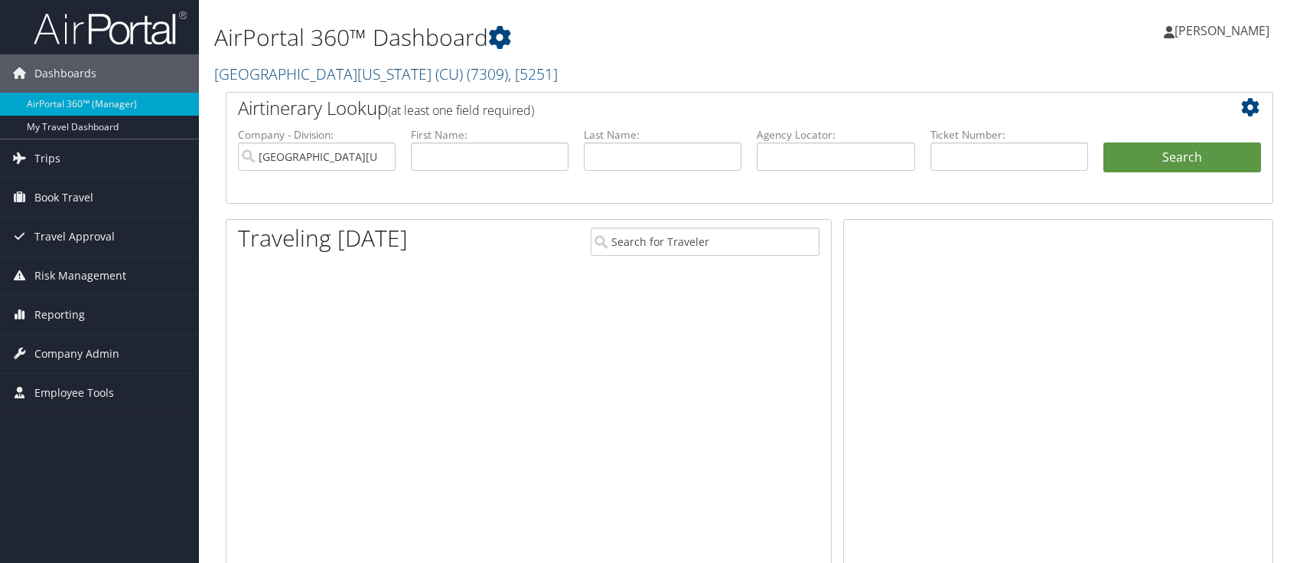 The height and width of the screenshot is (563, 1300). Describe the element at coordinates (1183, 158) in the screenshot. I see `button: Search` at that location.